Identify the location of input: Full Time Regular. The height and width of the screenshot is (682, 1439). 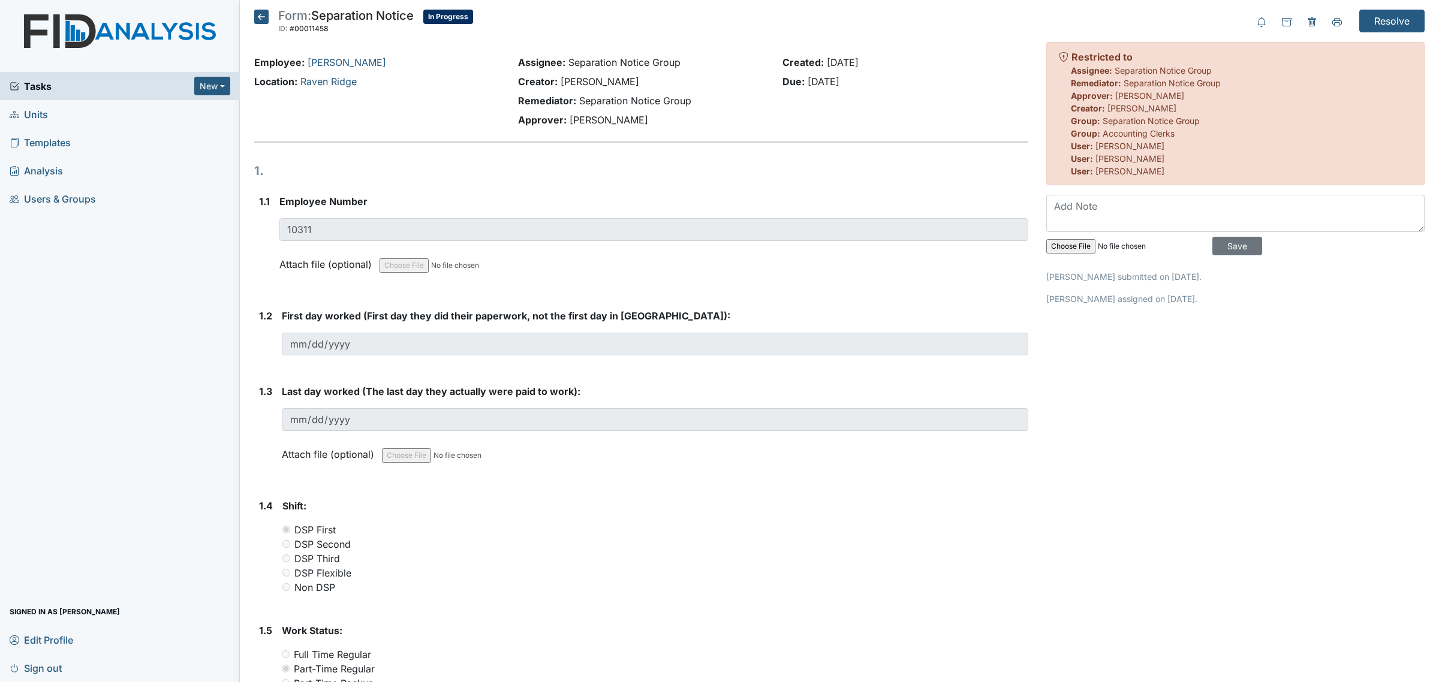
(285, 654).